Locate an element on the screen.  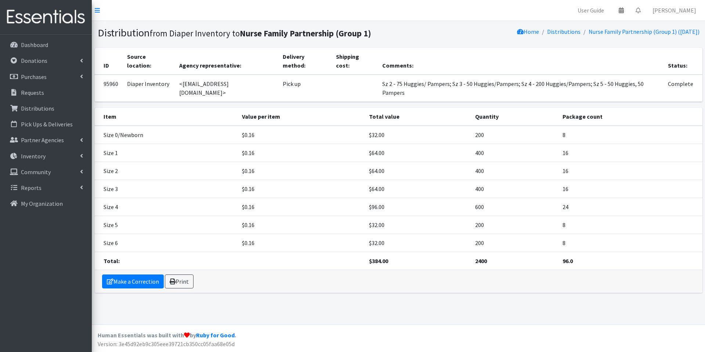
th: ID is located at coordinates (109, 61).